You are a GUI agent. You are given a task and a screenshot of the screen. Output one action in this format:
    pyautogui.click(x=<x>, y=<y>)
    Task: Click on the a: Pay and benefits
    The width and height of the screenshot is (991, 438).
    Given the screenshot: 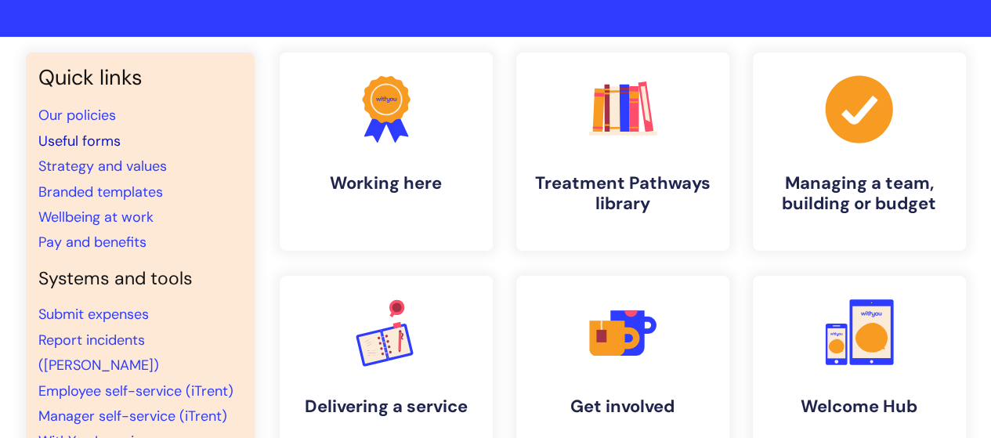 What is the action you would take?
    pyautogui.click(x=92, y=242)
    